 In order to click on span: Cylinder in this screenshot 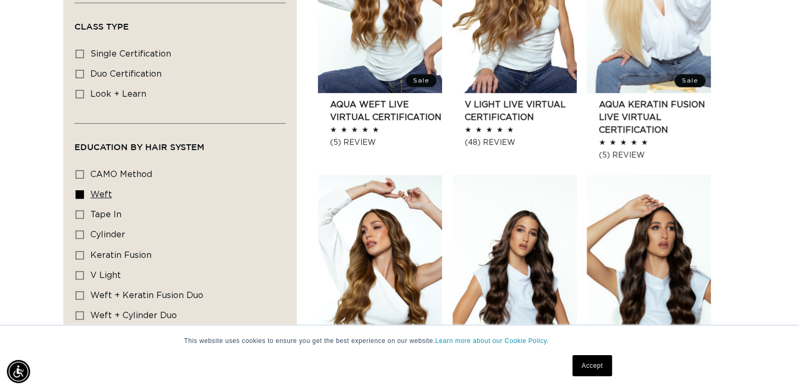, I will do `click(108, 234)`.